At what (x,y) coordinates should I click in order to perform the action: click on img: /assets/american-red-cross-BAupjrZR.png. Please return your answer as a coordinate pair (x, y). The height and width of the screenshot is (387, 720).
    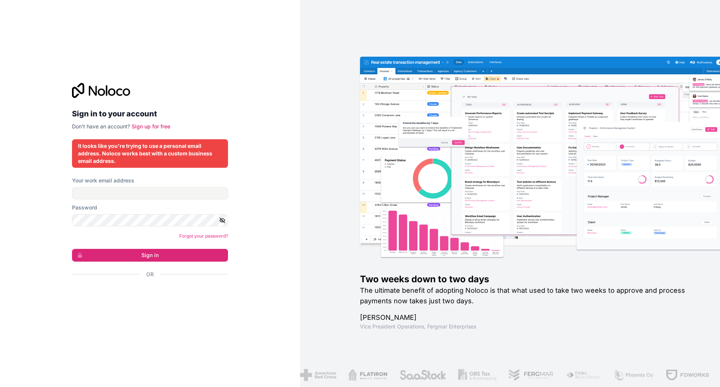
    Looking at the image, I should click on (318, 375).